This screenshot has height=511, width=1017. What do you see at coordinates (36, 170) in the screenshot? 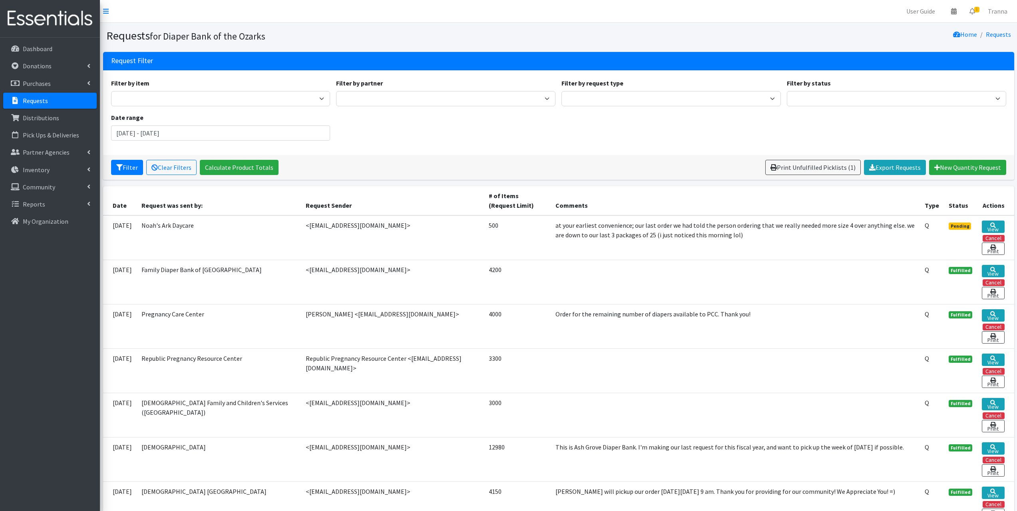
I see `p: Inventory` at bounding box center [36, 170].